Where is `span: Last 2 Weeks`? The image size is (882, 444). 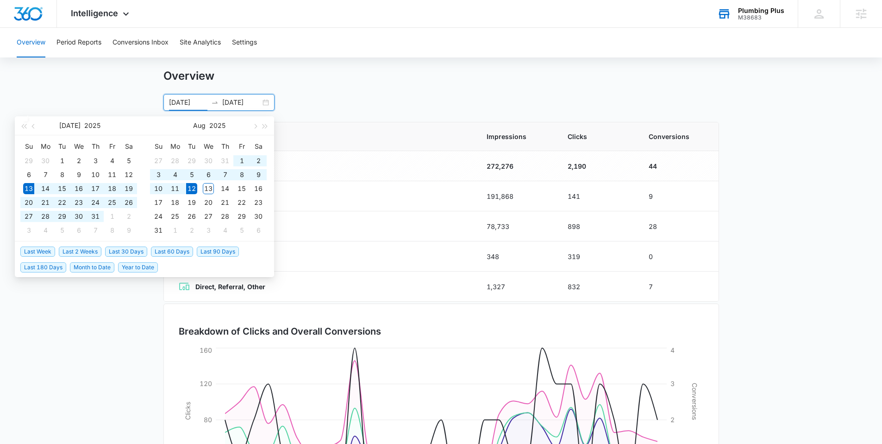
span: Last 2 Weeks is located at coordinates (80, 252).